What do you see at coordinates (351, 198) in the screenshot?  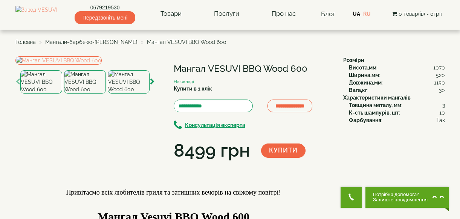 I see `button: Get Call button` at bounding box center [351, 198].